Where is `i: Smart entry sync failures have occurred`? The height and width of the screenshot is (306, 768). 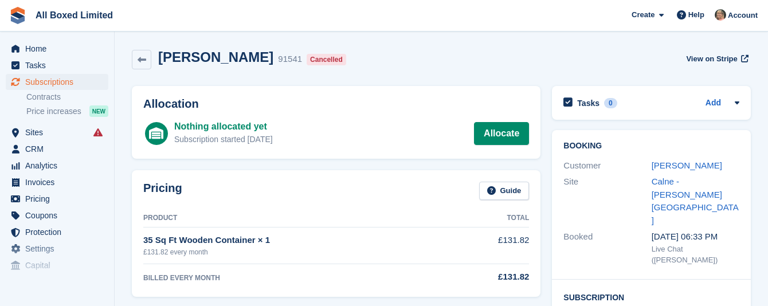
i: Smart entry sync failures have occurred is located at coordinates (98, 132).